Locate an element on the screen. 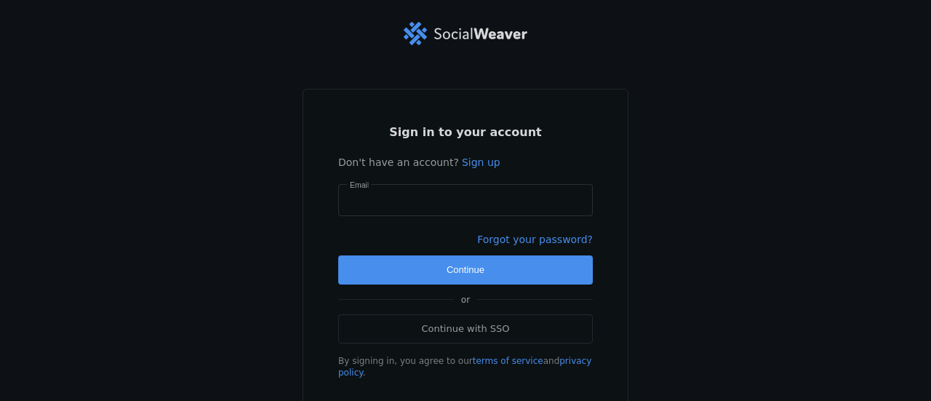 The width and height of the screenshot is (931, 401). mat-label: Email is located at coordinates (359, 185).